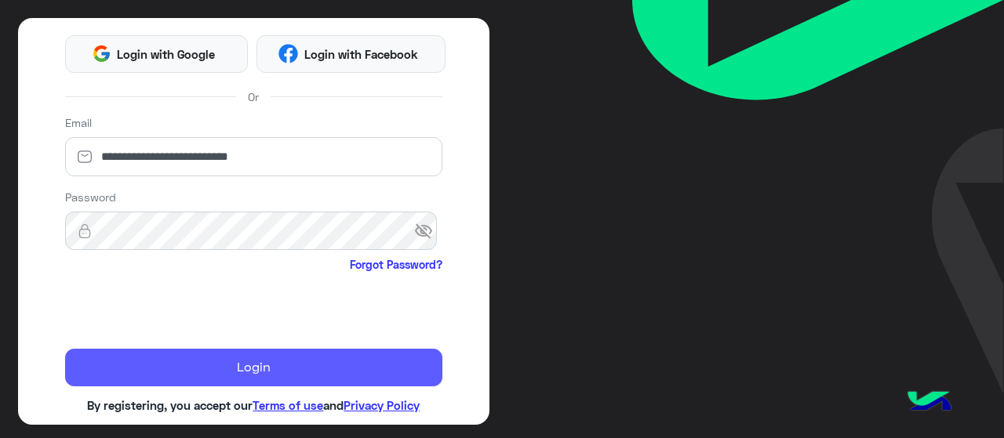 The width and height of the screenshot is (1004, 438). Describe the element at coordinates (351, 54) in the screenshot. I see `button: Login with Facebook` at that location.